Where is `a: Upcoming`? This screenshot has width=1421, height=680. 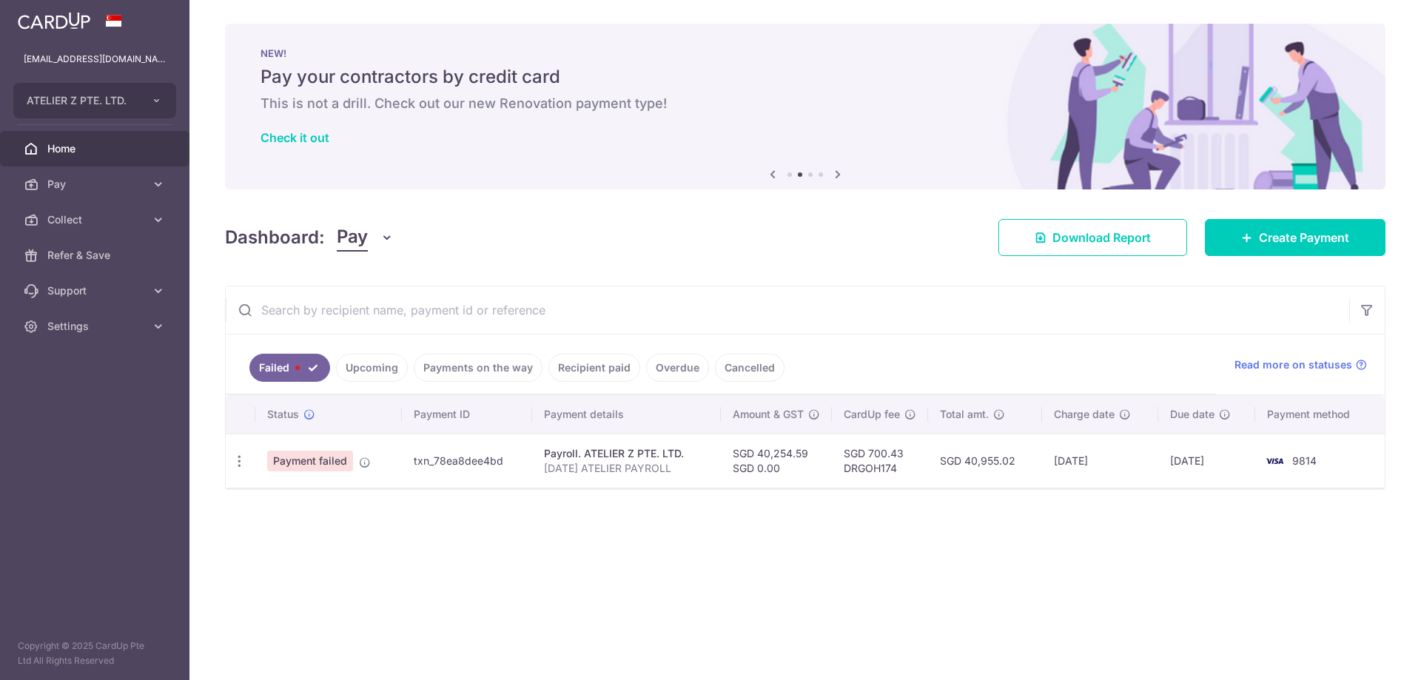 a: Upcoming is located at coordinates (371, 368).